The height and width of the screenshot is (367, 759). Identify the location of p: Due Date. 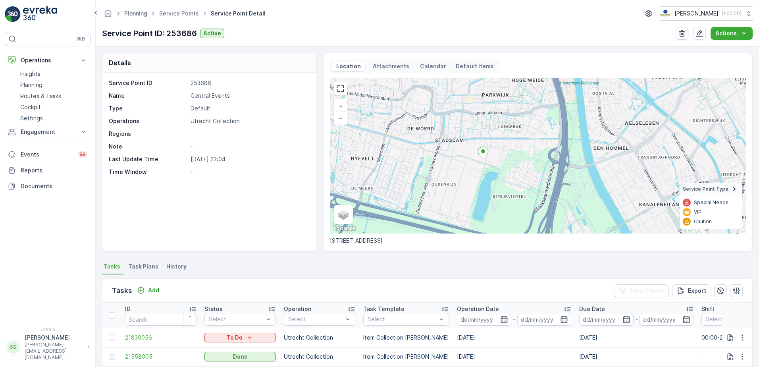
(592, 309).